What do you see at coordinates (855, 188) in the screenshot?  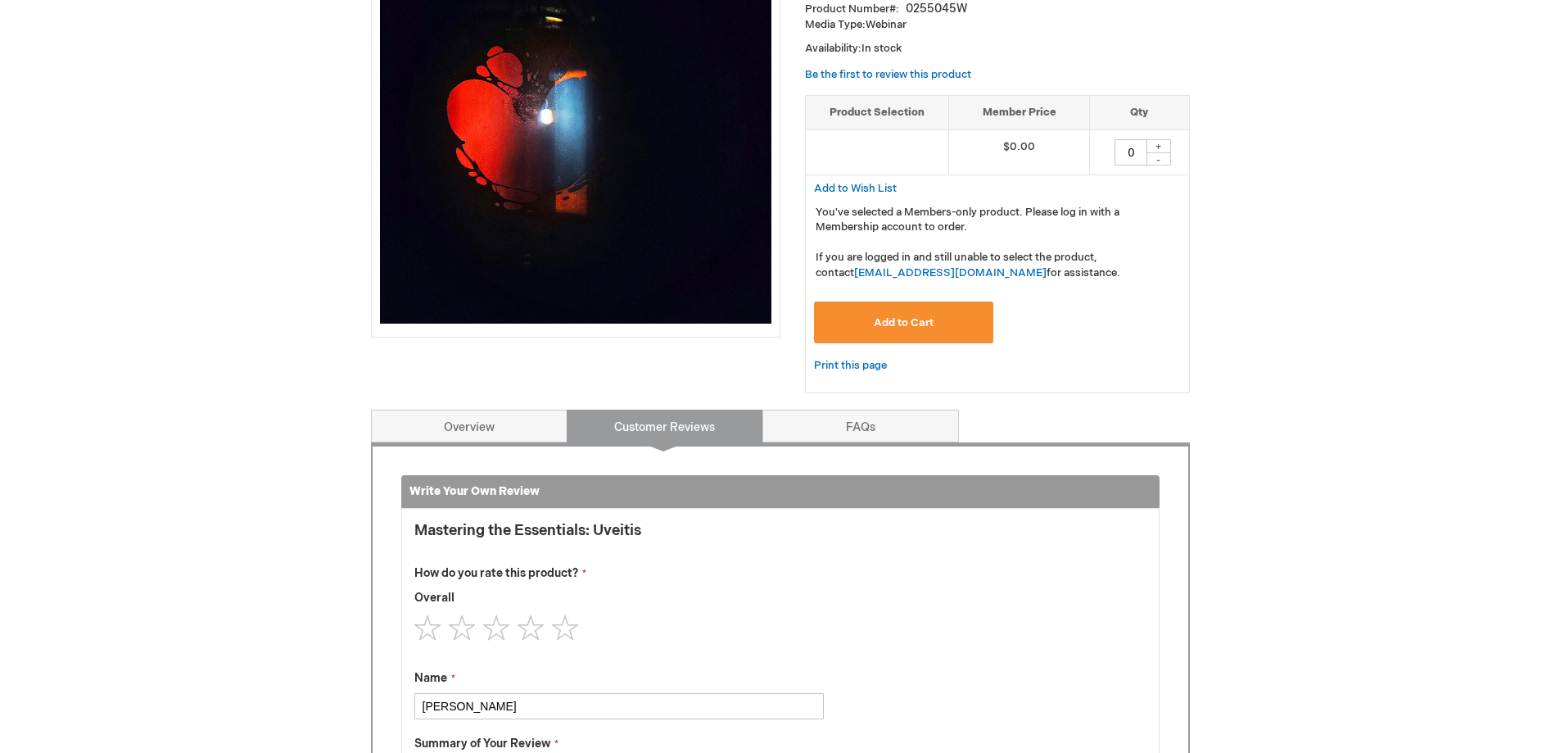 I see `a: Add to Wish List` at bounding box center [855, 188].